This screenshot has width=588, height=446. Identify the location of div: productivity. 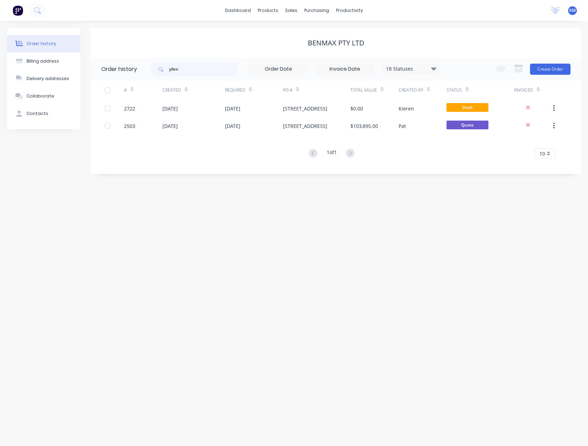
(350, 10).